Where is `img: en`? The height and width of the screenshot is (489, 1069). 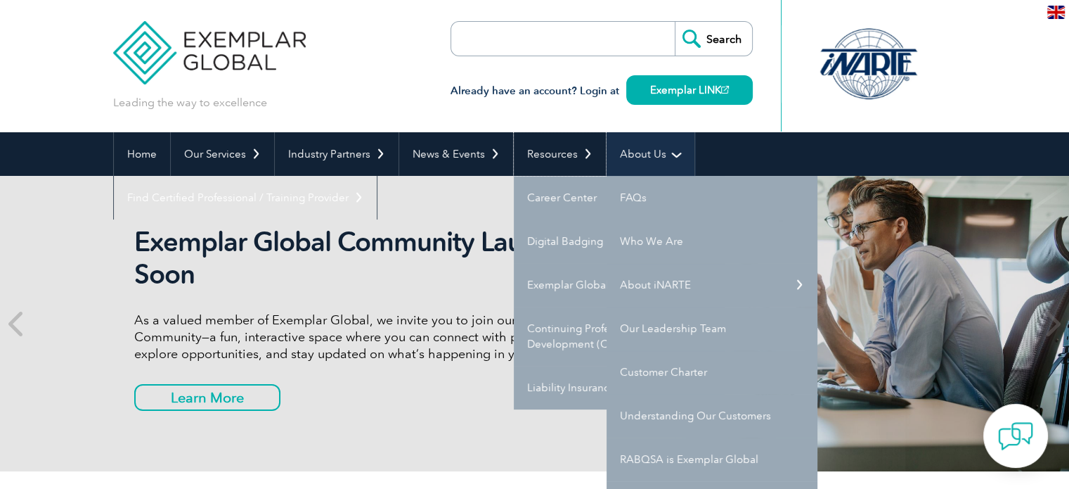
img: en is located at coordinates (1056, 12).